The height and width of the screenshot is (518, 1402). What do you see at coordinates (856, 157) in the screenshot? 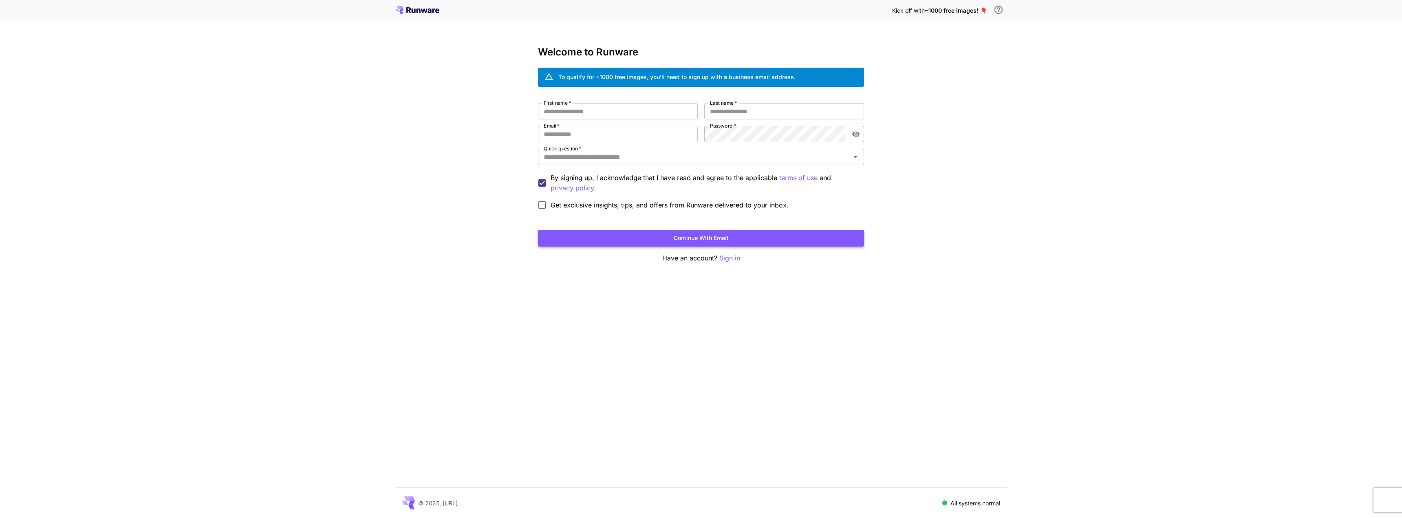
I see `button: Open` at bounding box center [856, 157].